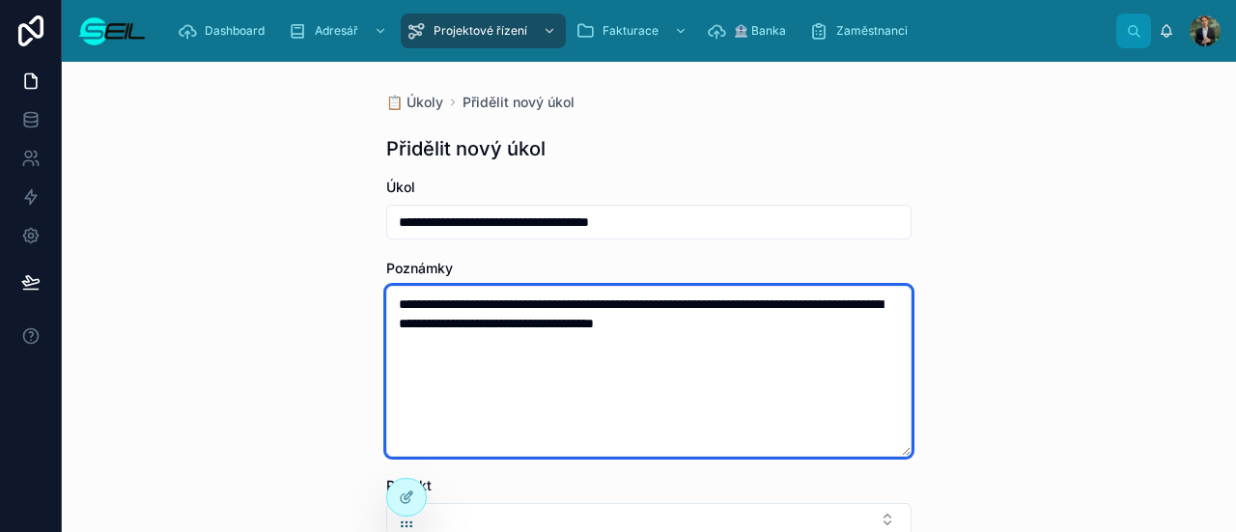 The image size is (1236, 532). I want to click on a: Fakturace, so click(634, 31).